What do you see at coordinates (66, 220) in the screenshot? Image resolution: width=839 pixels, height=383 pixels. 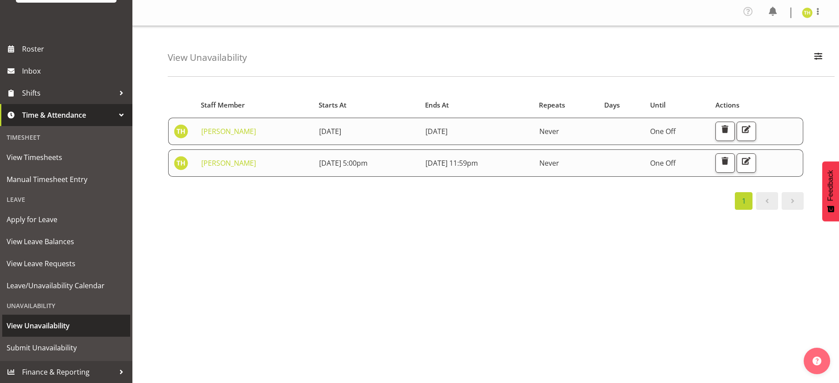 I see `span: Apply for Leave` at bounding box center [66, 220].